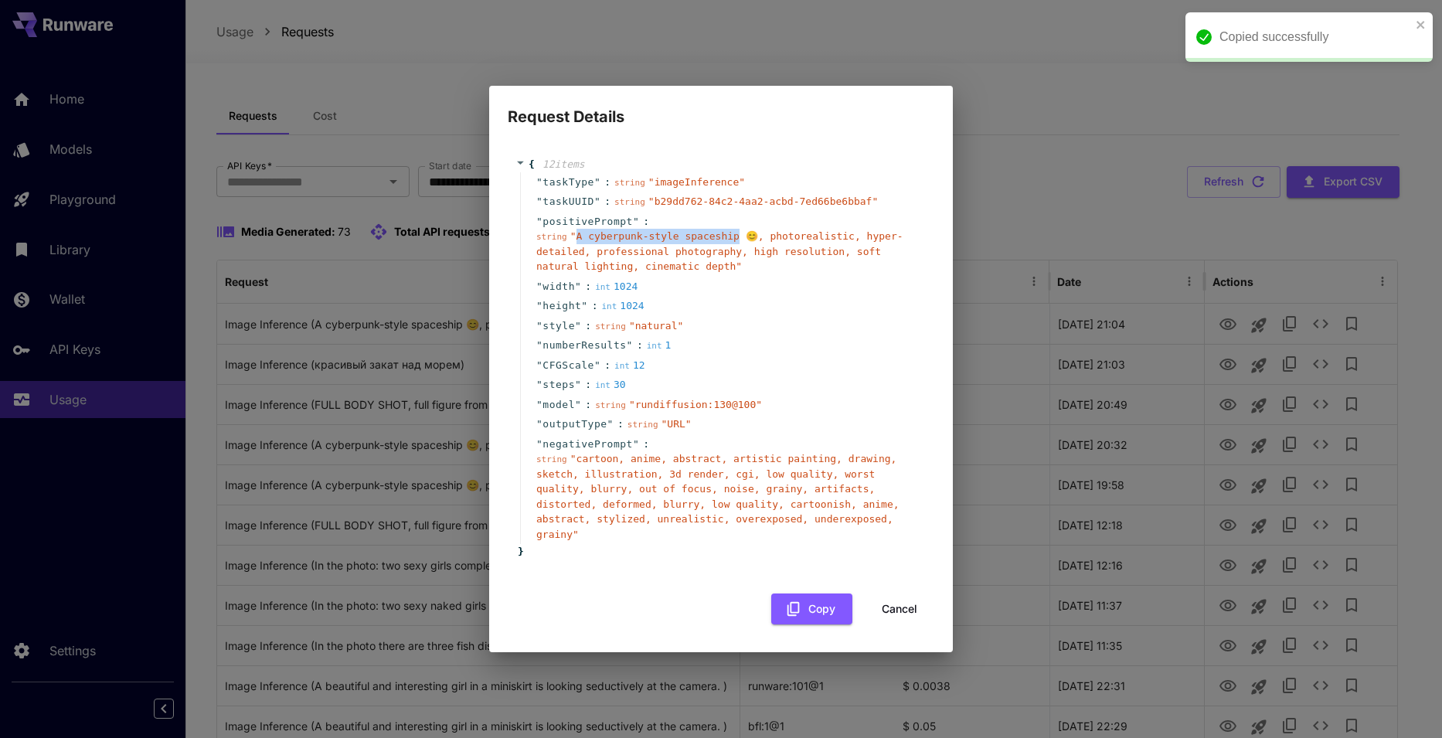  What do you see at coordinates (568, 182) in the screenshot?
I see `span: taskType` at bounding box center [568, 182].